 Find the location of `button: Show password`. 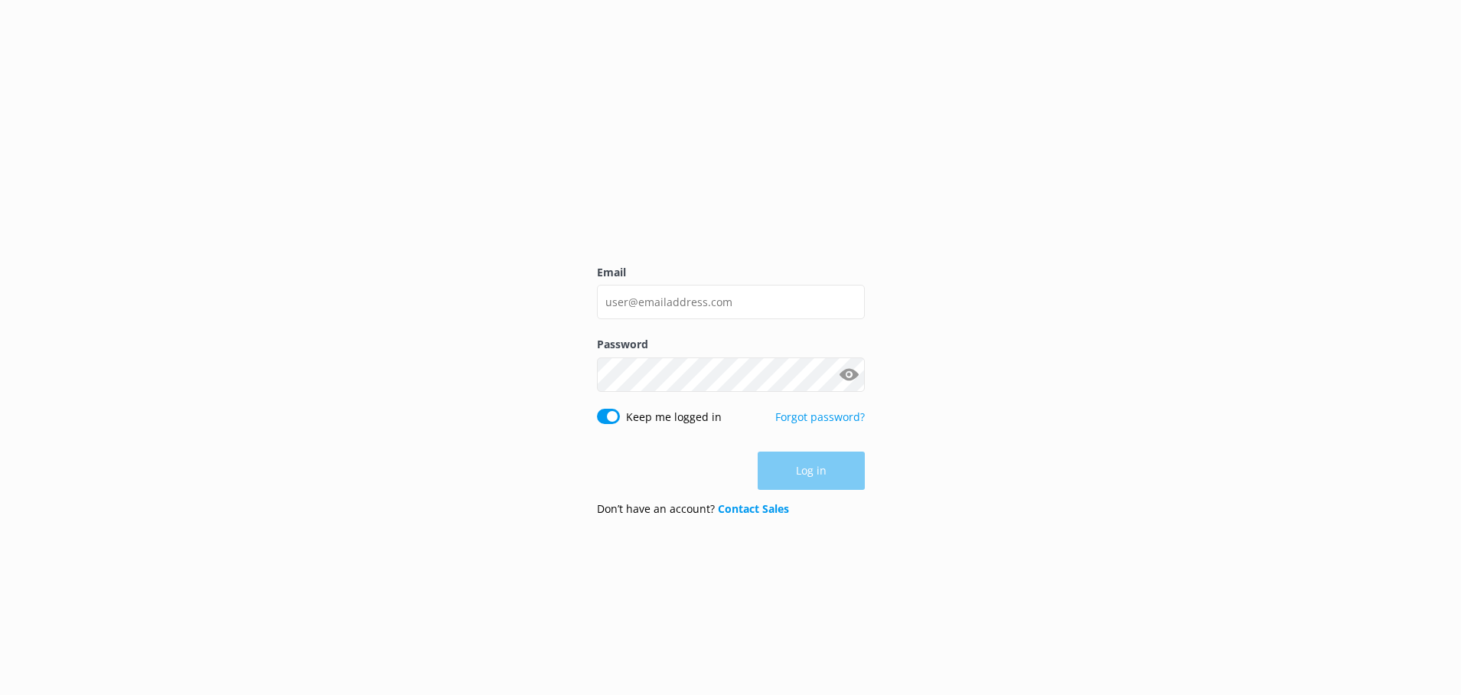

button: Show password is located at coordinates (849, 374).